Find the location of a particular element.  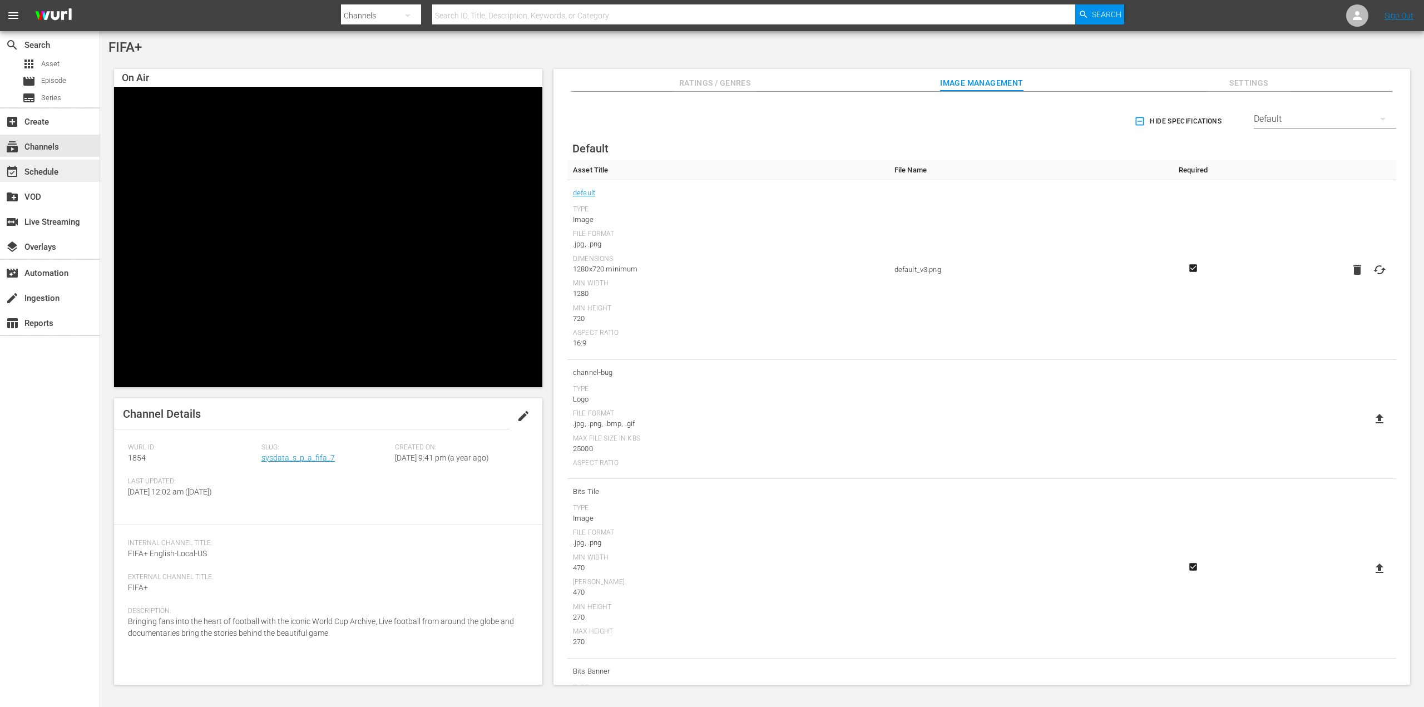

span: Automation is located at coordinates (12, 273).